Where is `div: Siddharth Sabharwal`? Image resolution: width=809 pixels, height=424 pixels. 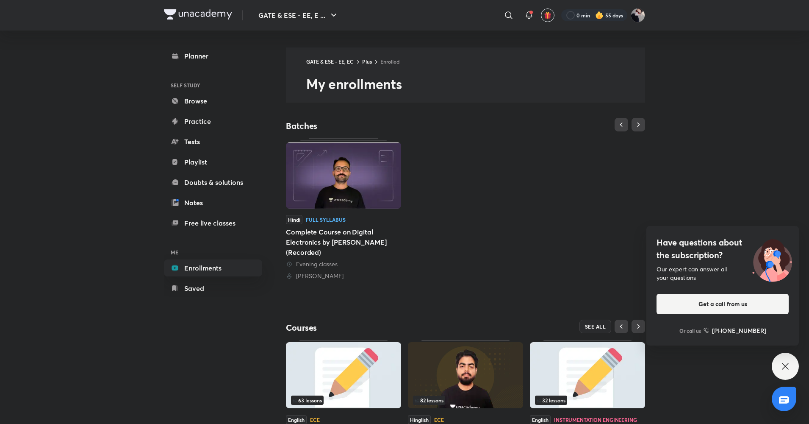
div: Siddharth Sabharwal is located at coordinates (343, 276).